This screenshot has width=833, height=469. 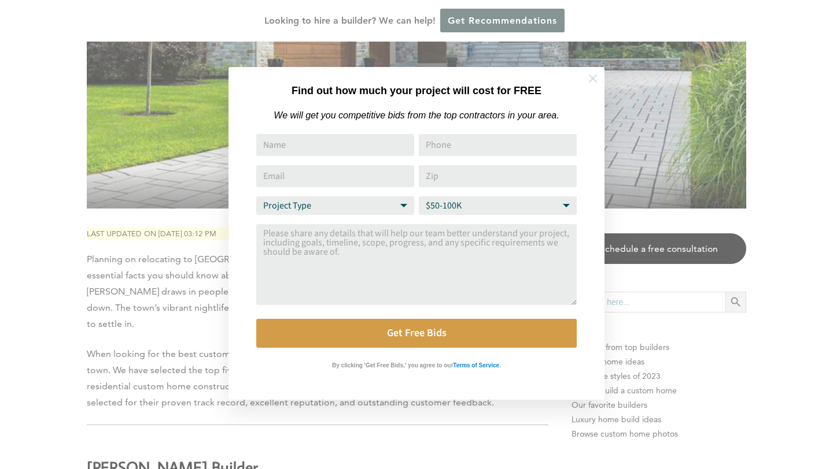 I want to click on strong: Find out how much your project will cost for FREE, so click(x=416, y=91).